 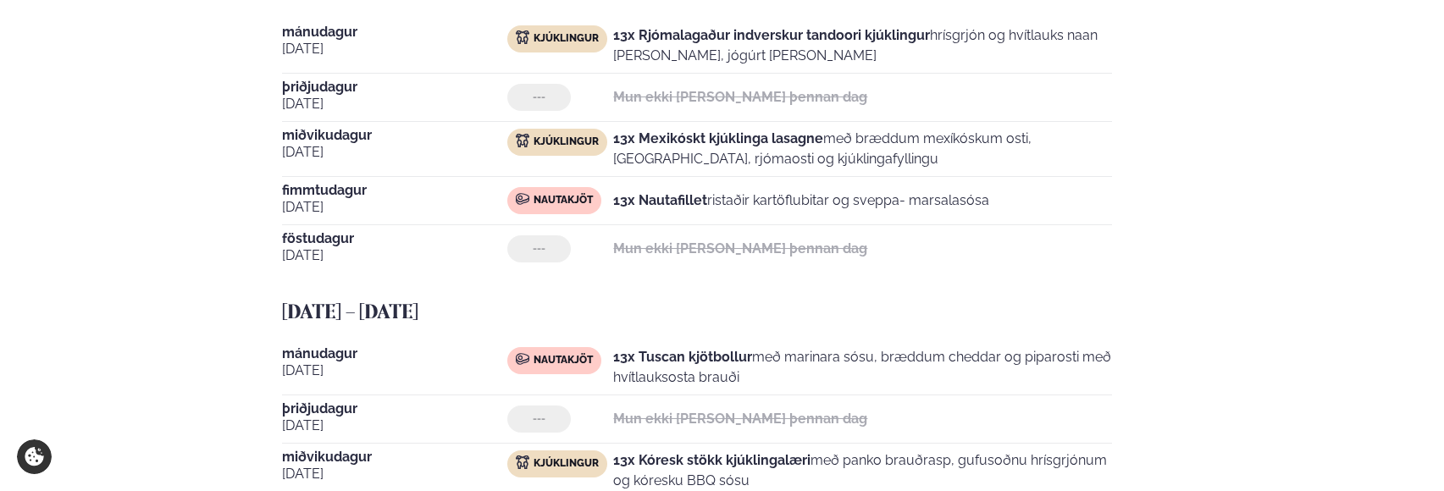 I want to click on strong: 13x Kóresk stökk kjúklingalæri, so click(x=711, y=460).